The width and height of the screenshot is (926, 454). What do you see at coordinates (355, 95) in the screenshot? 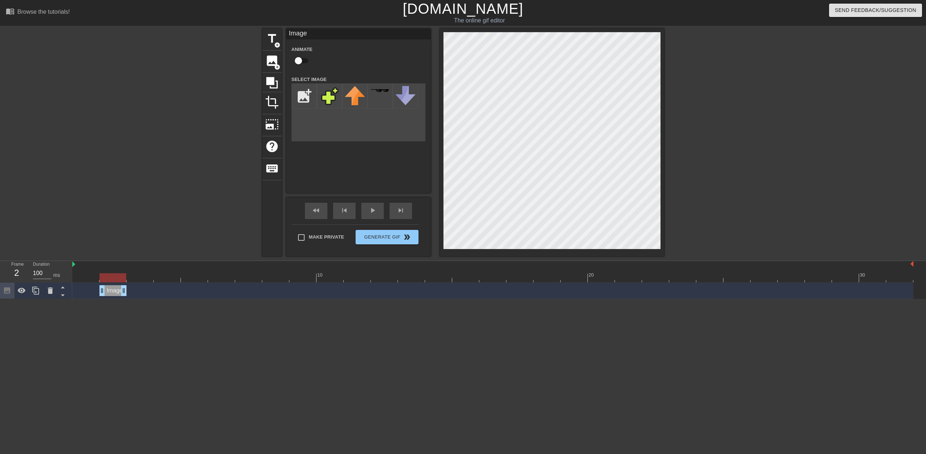
I see `img: upvote.png` at bounding box center [355, 95].